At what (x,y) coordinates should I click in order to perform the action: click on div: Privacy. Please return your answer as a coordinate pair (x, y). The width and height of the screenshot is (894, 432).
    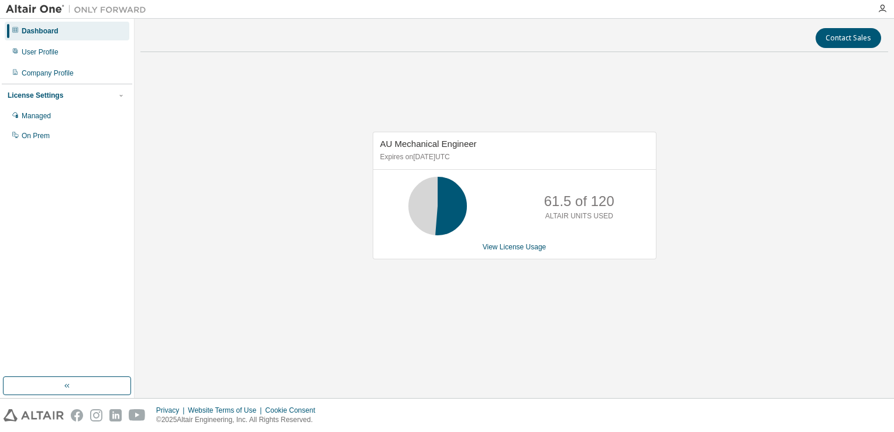
    Looking at the image, I should click on (172, 410).